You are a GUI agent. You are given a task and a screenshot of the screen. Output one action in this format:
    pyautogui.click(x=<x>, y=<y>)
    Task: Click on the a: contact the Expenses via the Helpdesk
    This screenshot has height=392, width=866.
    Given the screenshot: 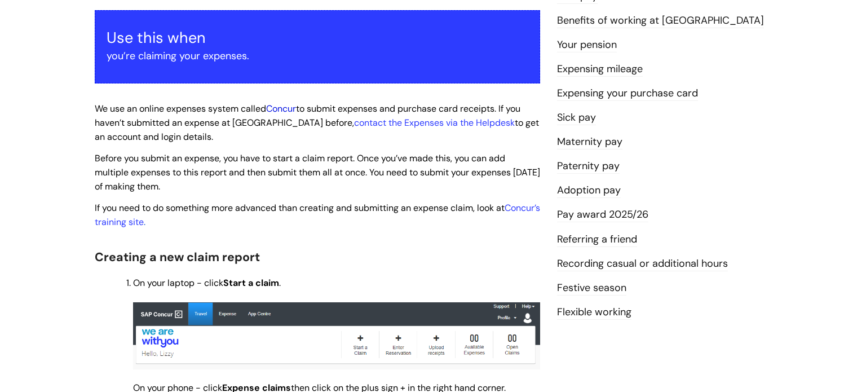 What is the action you would take?
    pyautogui.click(x=434, y=122)
    